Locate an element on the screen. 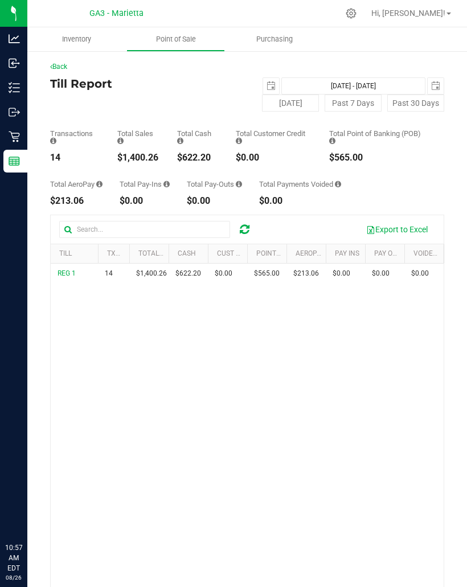 This screenshot has height=587, width=467. input: Search... is located at coordinates (145, 229).